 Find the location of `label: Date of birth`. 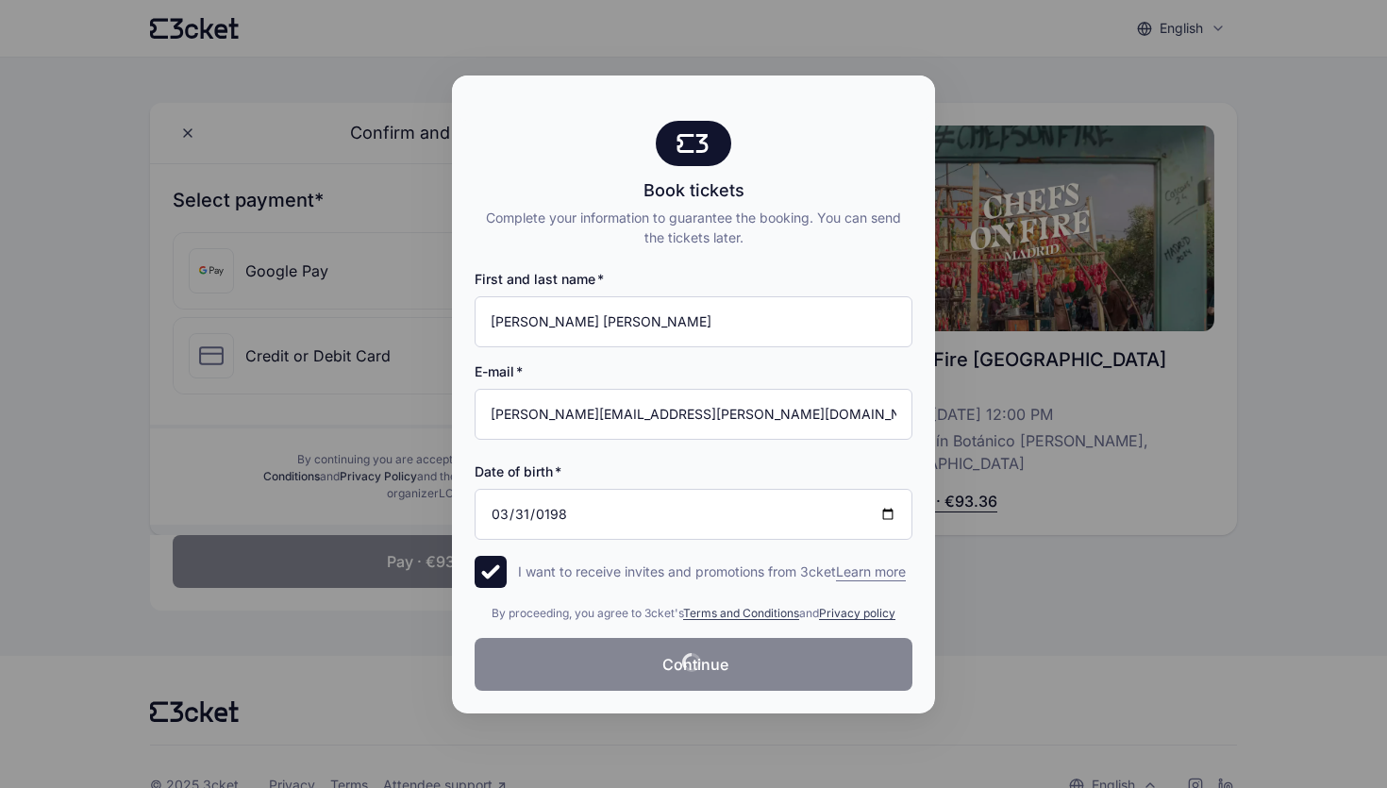

label: Date of birth is located at coordinates (518, 472).